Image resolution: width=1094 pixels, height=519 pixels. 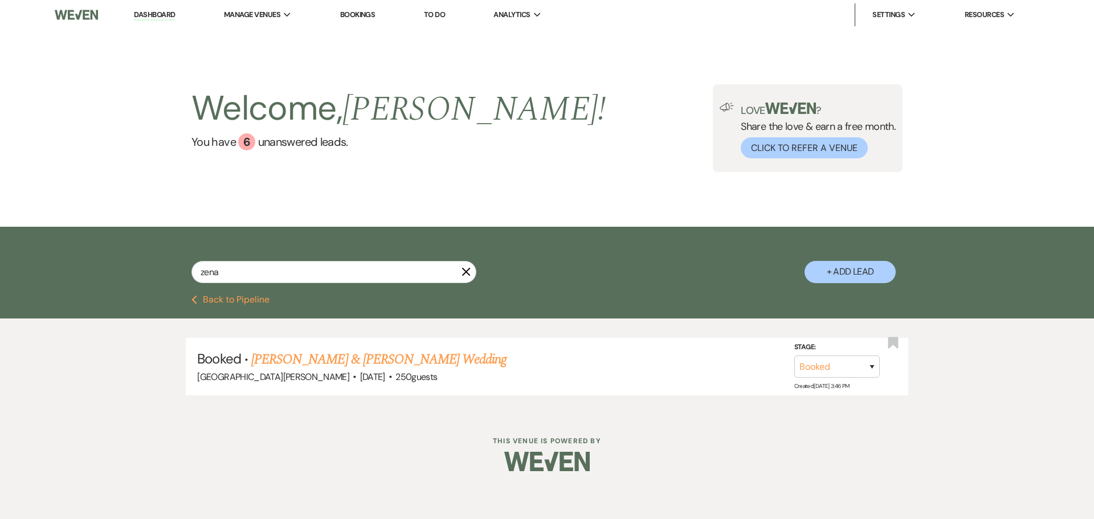 What do you see at coordinates (398, 142) in the screenshot?
I see `a: You have 6 unanswered leads.` at bounding box center [398, 142].